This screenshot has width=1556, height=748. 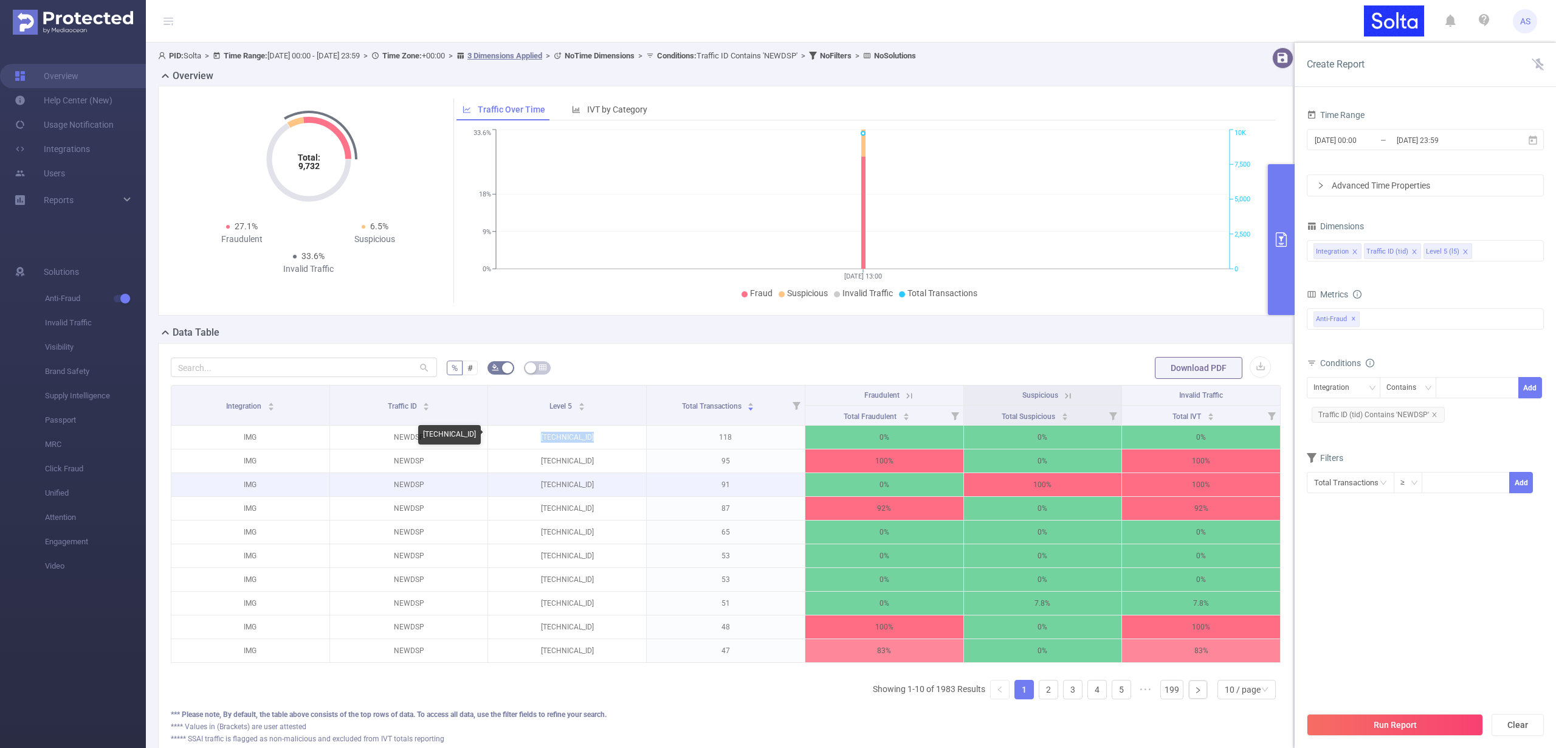 I want to click on span: IVT by Category, so click(x=617, y=109).